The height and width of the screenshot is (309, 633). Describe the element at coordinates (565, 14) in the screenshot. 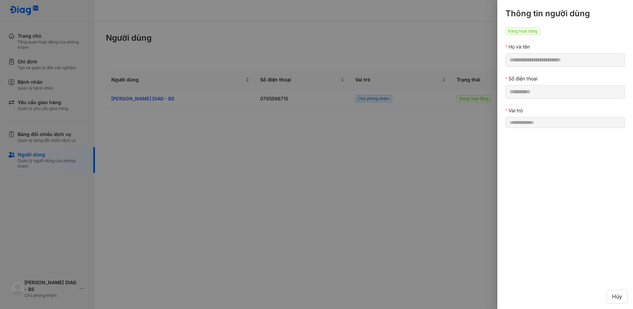

I see `div: Thông tin người dùng` at that location.